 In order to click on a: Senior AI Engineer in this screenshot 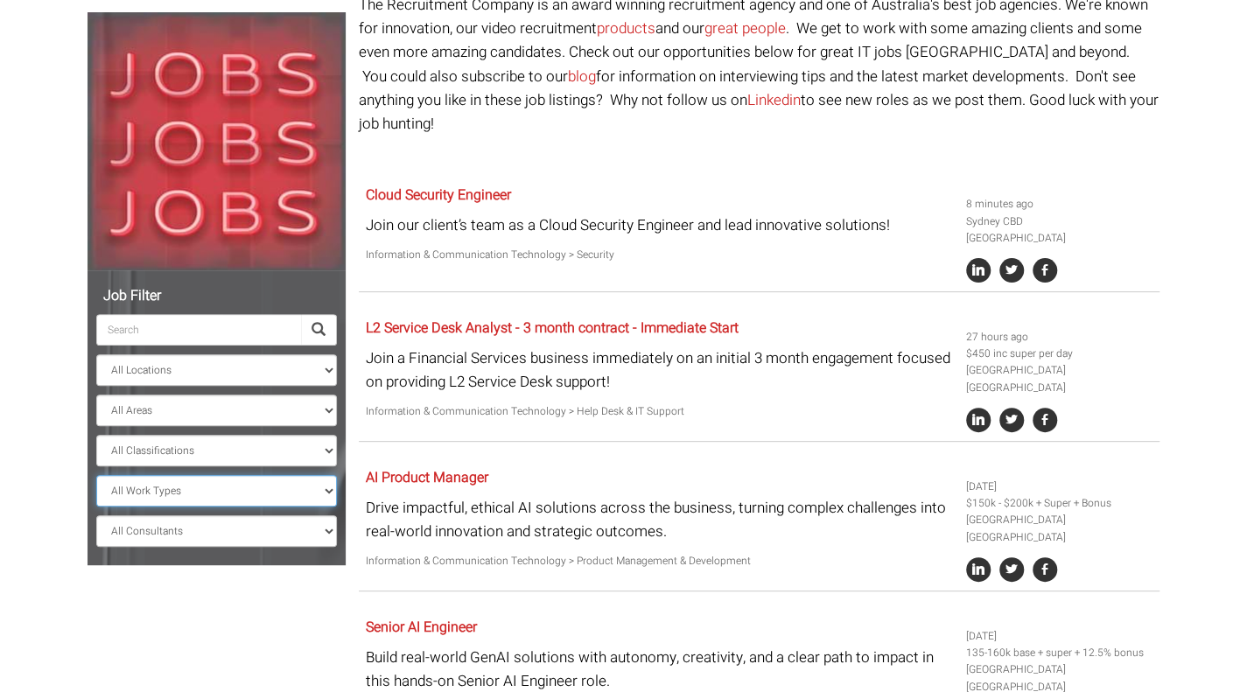, I will do `click(421, 628)`.